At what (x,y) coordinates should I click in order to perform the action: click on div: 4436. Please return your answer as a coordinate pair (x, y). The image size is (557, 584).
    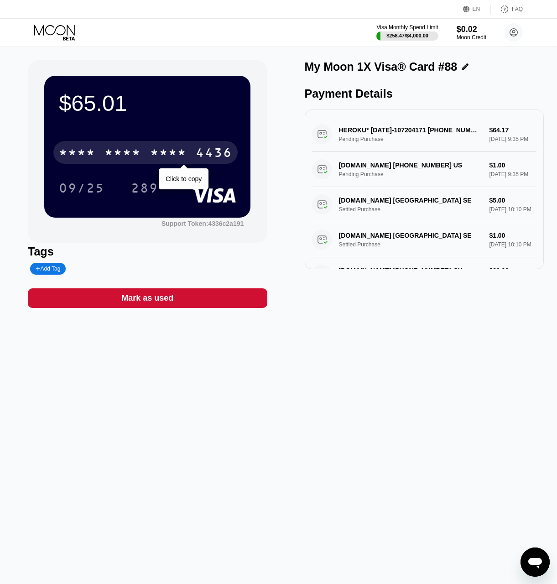
    Looking at the image, I should click on (214, 154).